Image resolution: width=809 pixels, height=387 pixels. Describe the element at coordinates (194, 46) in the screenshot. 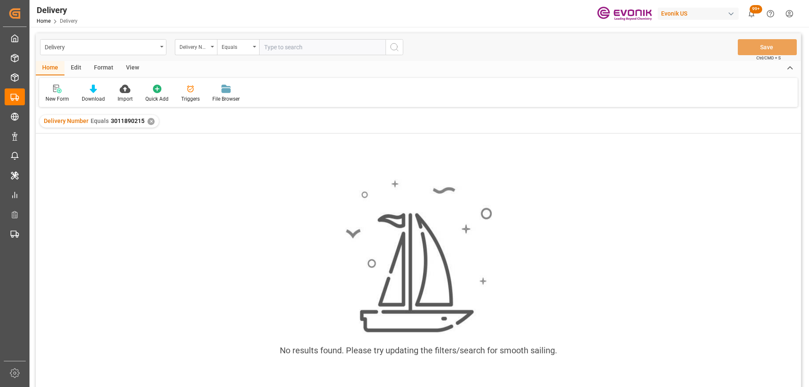

I see `div: Delivery Number` at that location.